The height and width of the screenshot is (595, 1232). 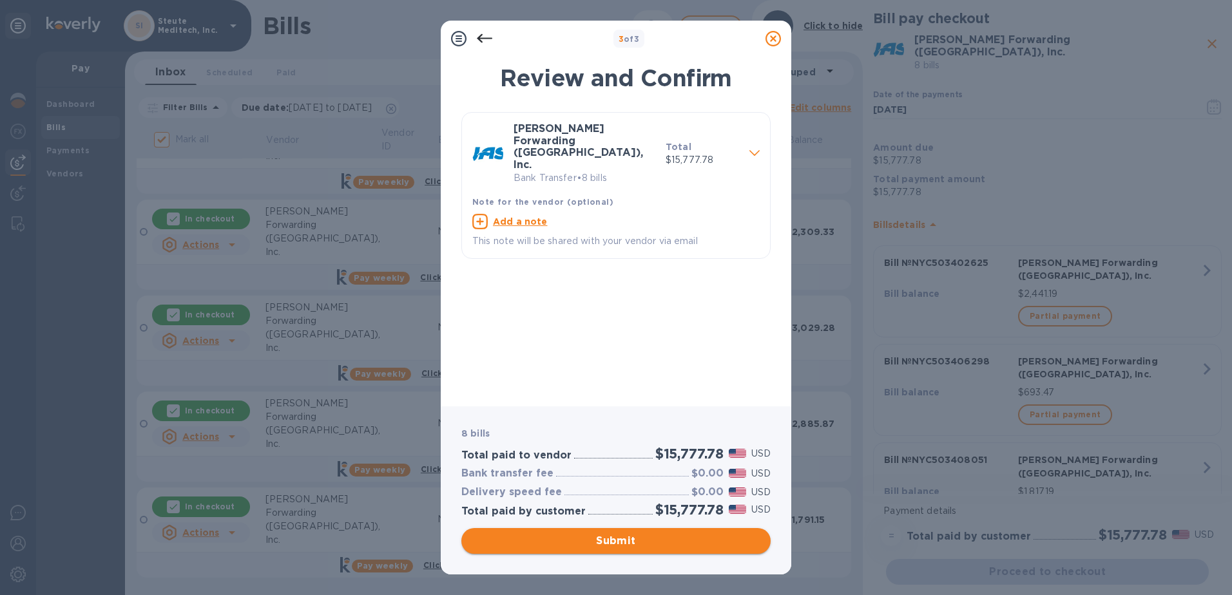 What do you see at coordinates (520, 222) in the screenshot?
I see `u: Add a note` at bounding box center [520, 222].